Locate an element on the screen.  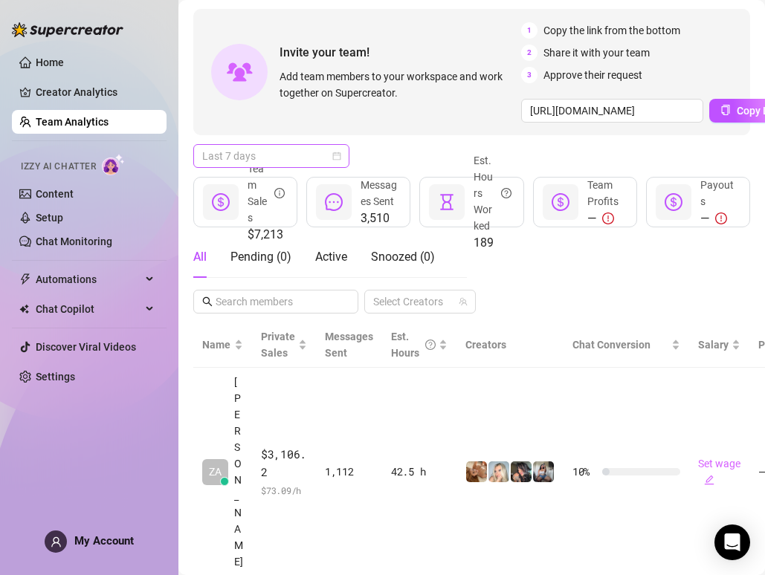
span: Chat Conversion is located at coordinates (611, 345).